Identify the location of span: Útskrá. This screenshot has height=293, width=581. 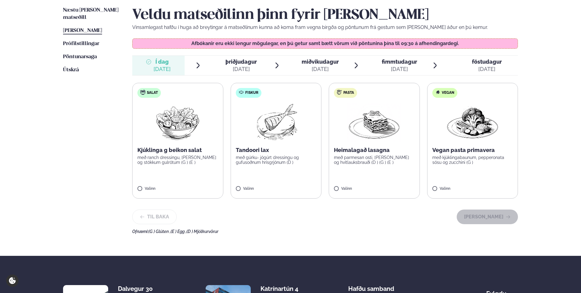
(71, 70).